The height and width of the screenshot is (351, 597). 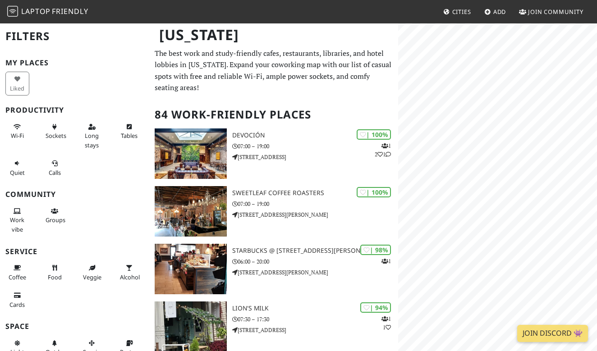 I want to click on p: 06:00 – 20:00, so click(x=315, y=262).